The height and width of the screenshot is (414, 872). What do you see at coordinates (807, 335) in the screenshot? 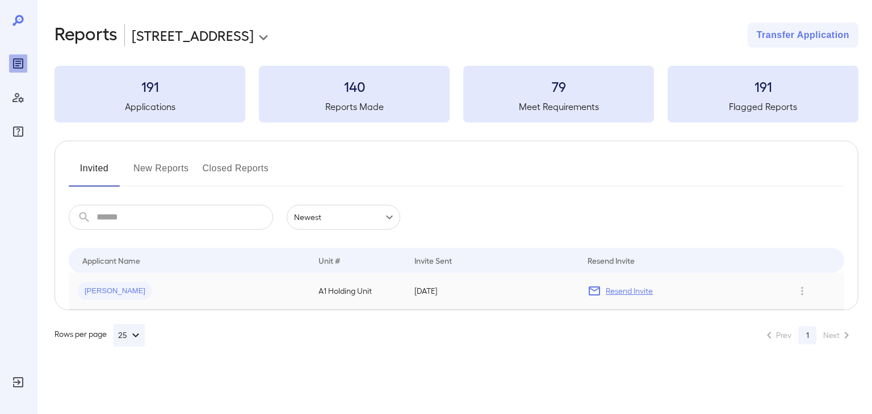
I see `button: page 1` at bounding box center [807, 335].